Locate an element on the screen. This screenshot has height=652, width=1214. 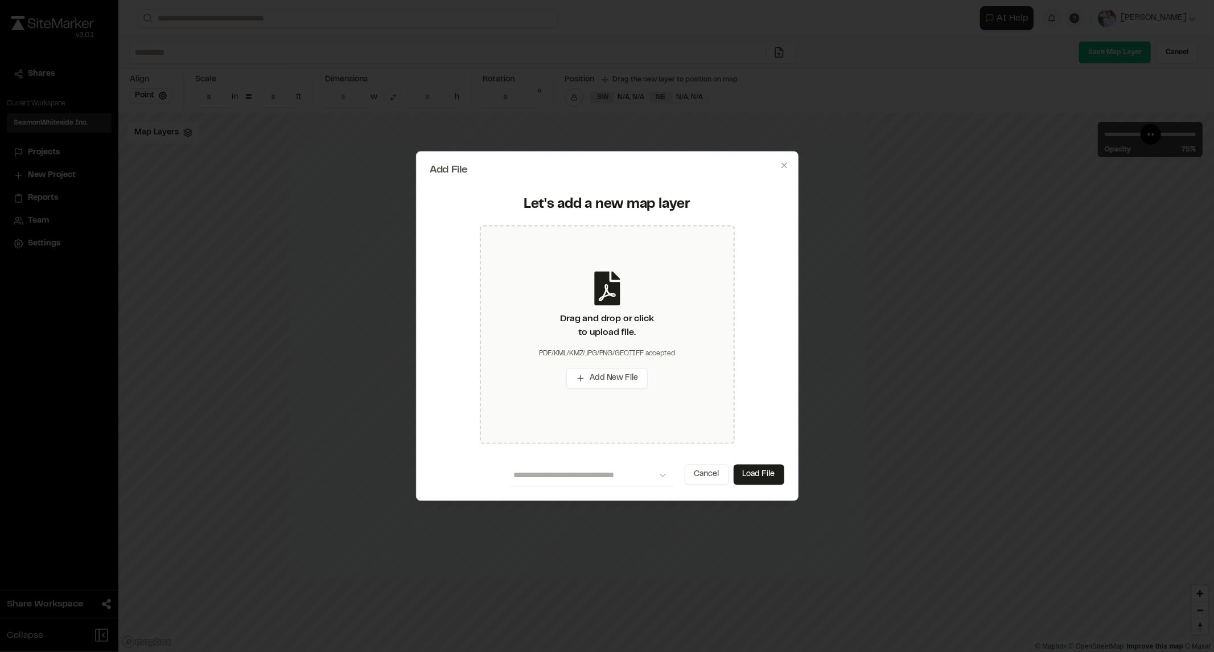
button: Load File is located at coordinates (759, 475).